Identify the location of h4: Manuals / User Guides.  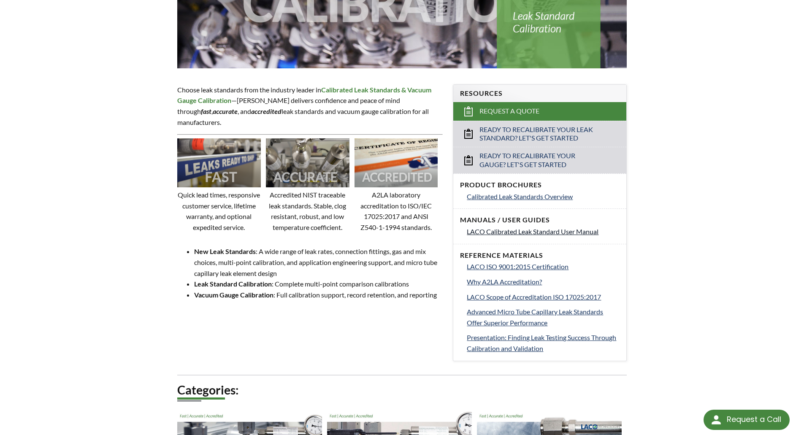
(539, 220).